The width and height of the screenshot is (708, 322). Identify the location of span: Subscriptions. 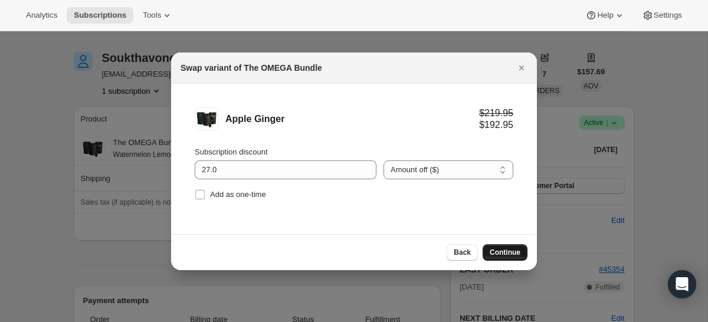
(100, 15).